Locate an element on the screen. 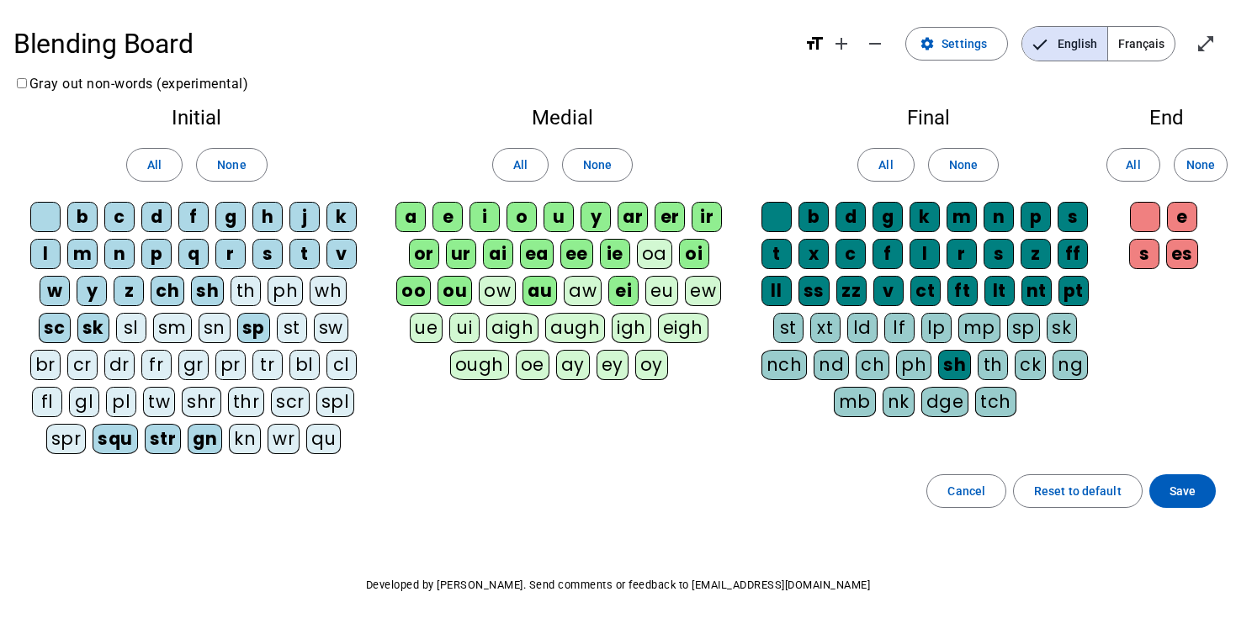 The height and width of the screenshot is (634, 1236). div: shr is located at coordinates (201, 402).